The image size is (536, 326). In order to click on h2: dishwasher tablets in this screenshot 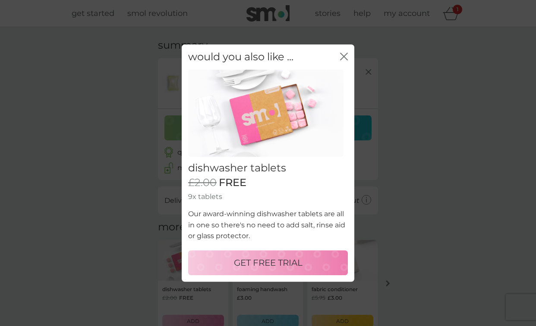, I will do `click(268, 168)`.